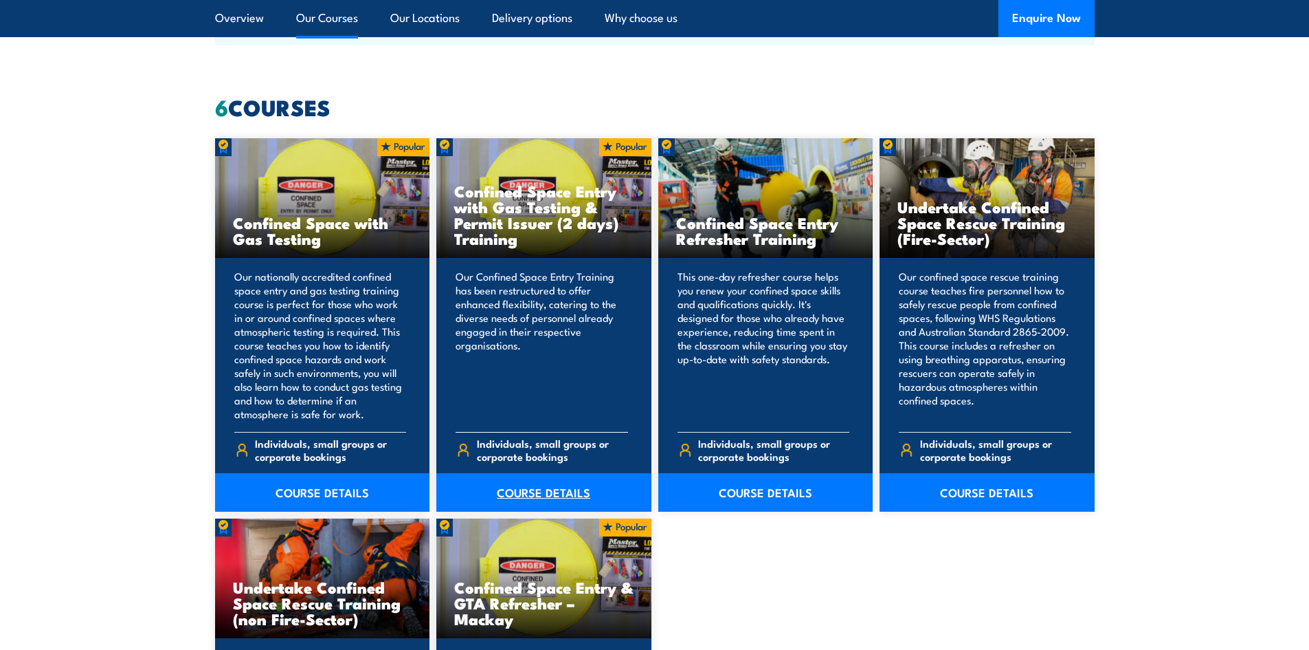 Image resolution: width=1309 pixels, height=650 pixels. What do you see at coordinates (542, 345) in the screenshot?
I see `p: Our Confined Space Entry Training has been restructured to offer enhanced flexibility, catering t...` at bounding box center [542, 345].